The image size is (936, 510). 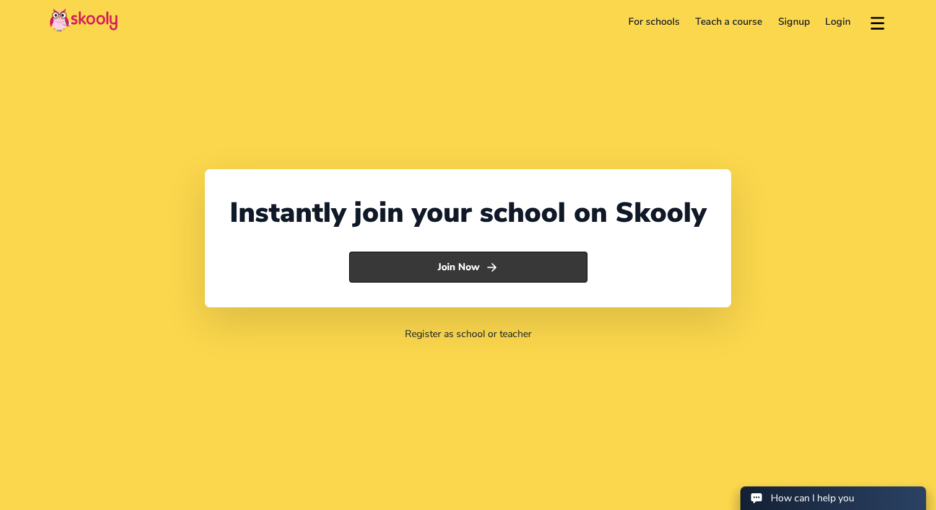 What do you see at coordinates (654, 22) in the screenshot?
I see `a: For schools` at bounding box center [654, 22].